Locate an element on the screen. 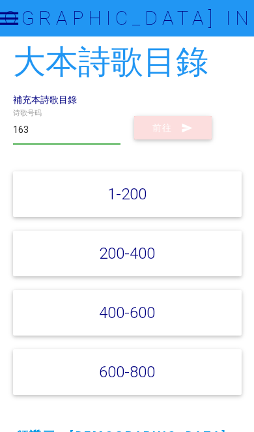 This screenshot has width=254, height=432. label: 诗歌号码 is located at coordinates (27, 113).